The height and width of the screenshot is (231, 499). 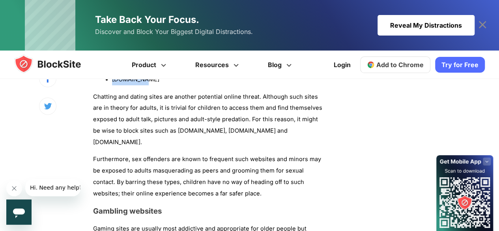 I want to click on h3: Gambling websites, so click(x=210, y=211).